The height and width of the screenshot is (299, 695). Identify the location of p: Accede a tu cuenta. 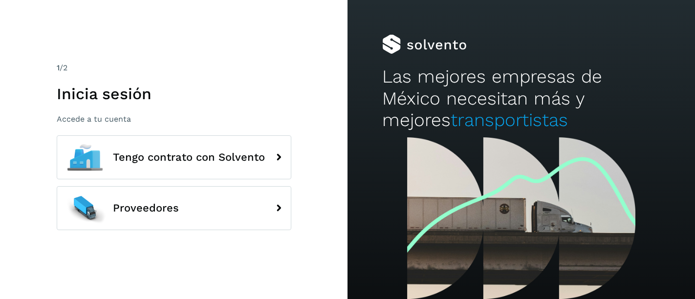
(174, 119).